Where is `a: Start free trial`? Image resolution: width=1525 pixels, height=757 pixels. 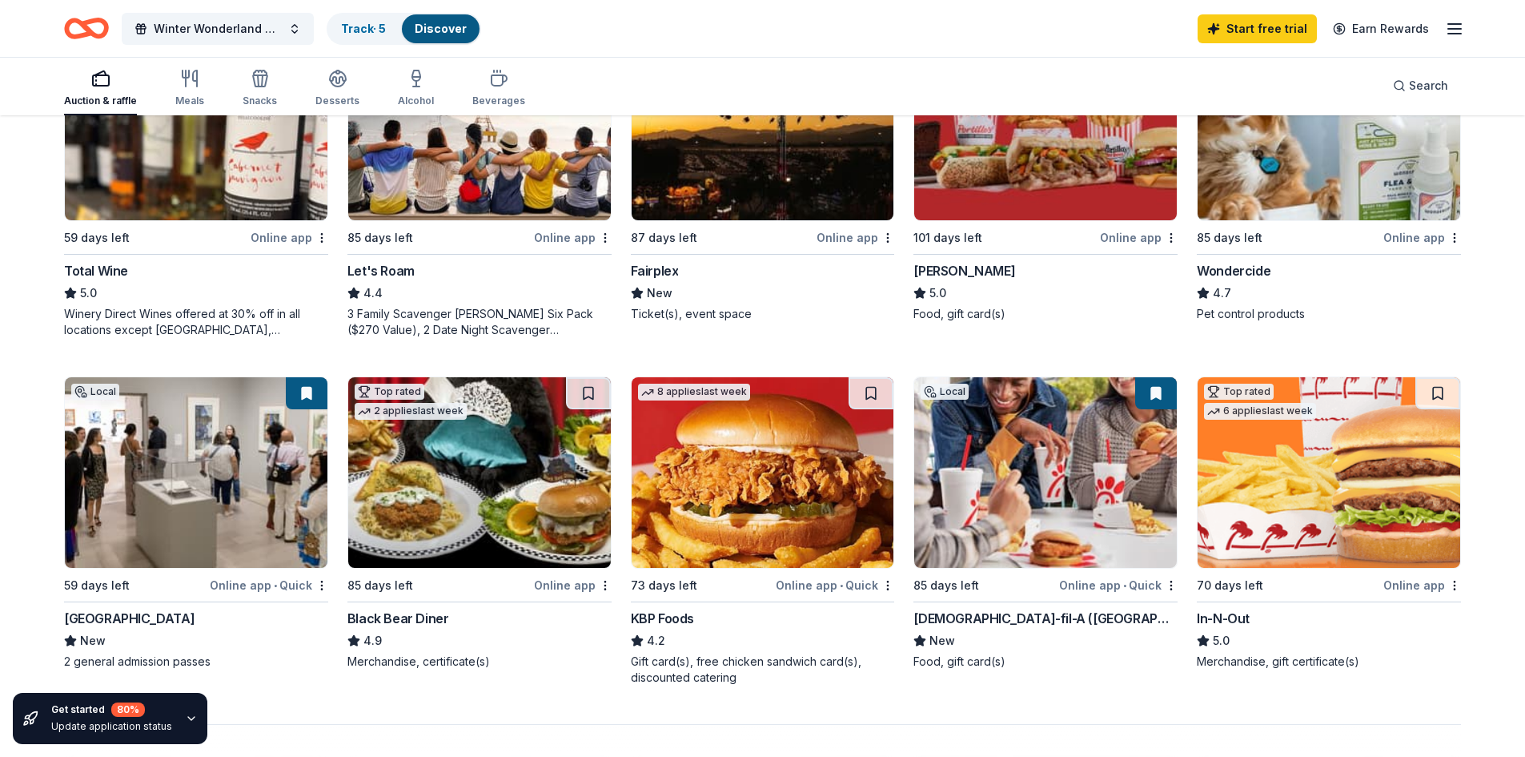 a: Start free trial is located at coordinates (1257, 29).